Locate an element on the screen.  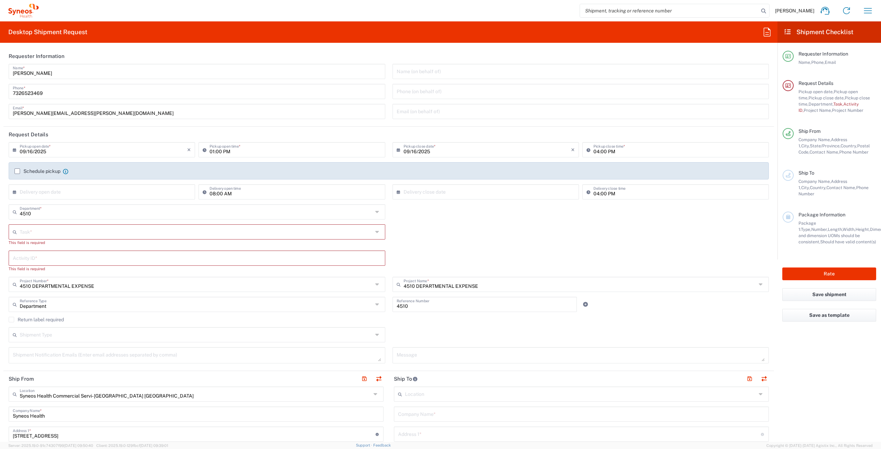
span: Email is located at coordinates (830, 62).